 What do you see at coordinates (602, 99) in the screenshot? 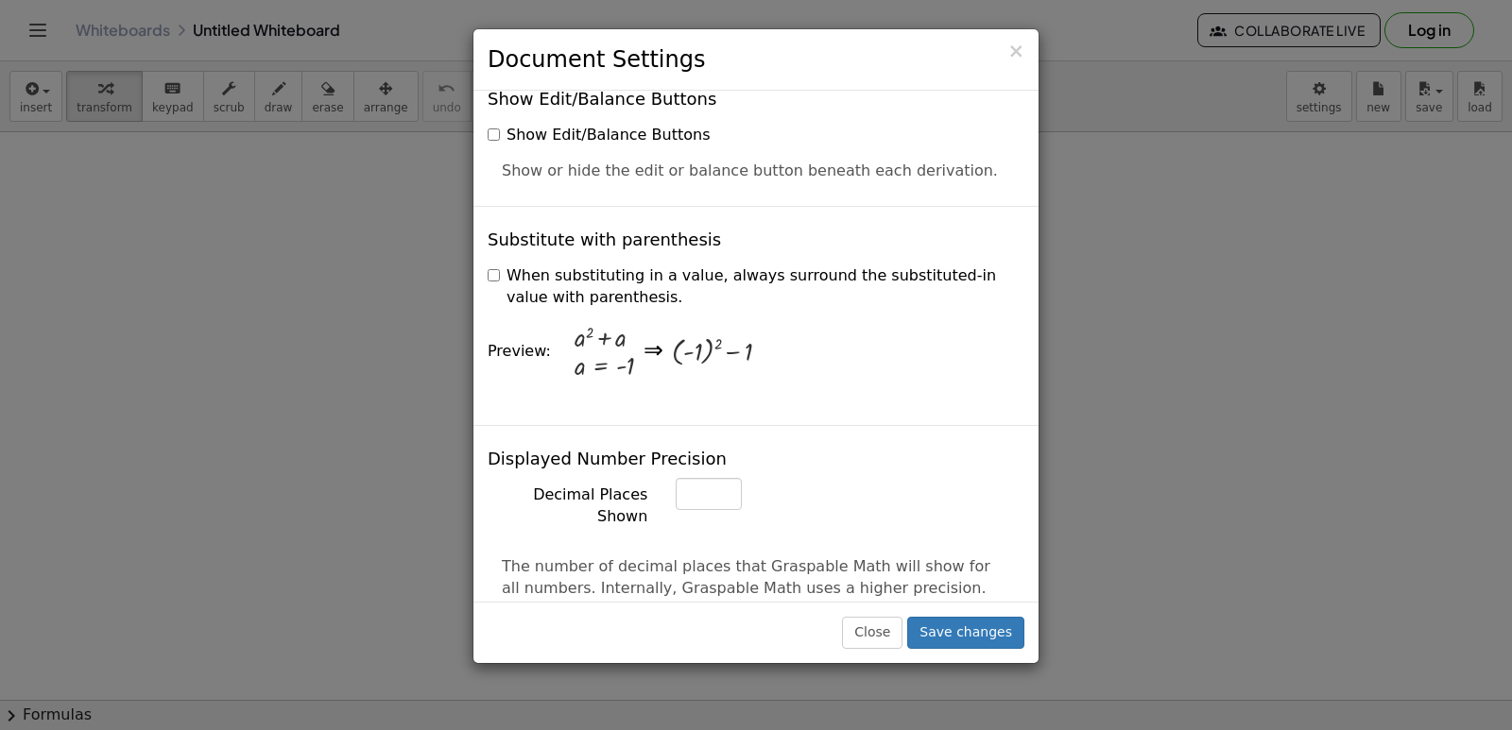
I see `h4: Show Edit/Balance Buttons` at bounding box center [602, 99].